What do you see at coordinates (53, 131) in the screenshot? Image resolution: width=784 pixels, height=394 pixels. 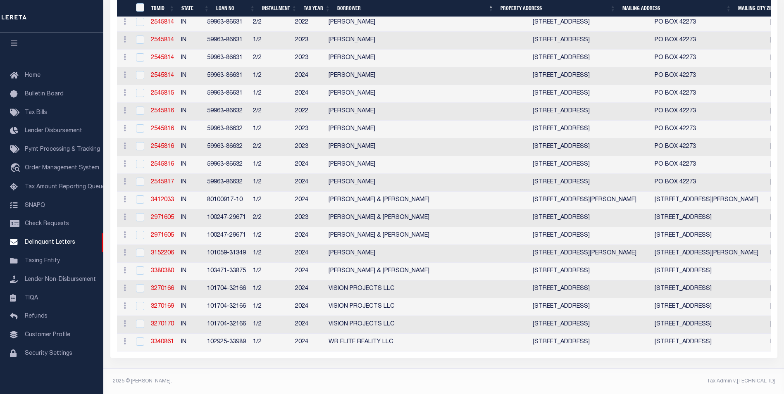 I see `span: Lender Disbursement` at bounding box center [53, 131].